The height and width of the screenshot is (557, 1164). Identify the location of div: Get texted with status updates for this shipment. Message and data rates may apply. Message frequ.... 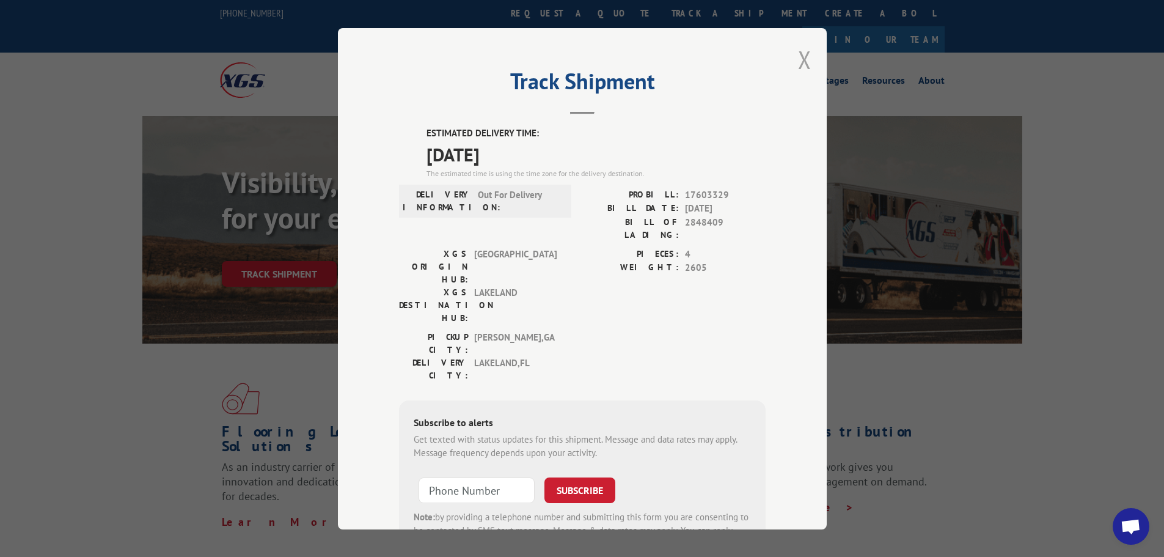
(582, 445).